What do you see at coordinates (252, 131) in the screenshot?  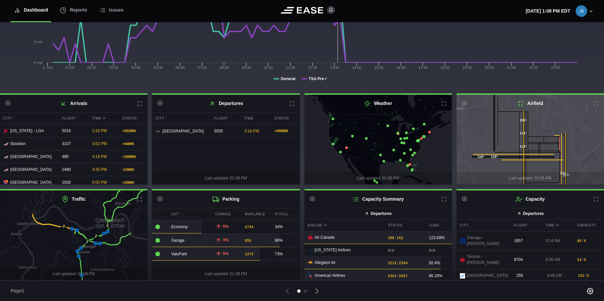 I see `span: 3:16 PM` at bounding box center [252, 131].